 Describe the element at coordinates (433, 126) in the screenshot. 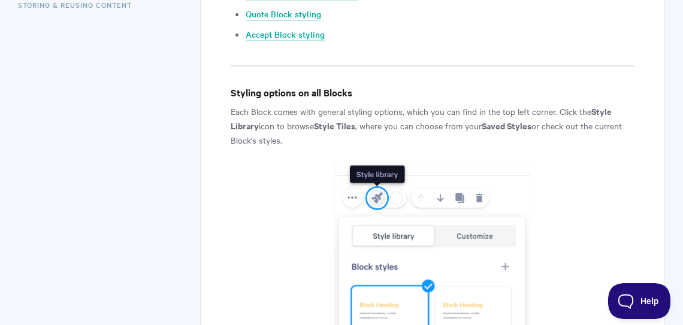

I see `p: Each Block comes with general styling options, which you can find in the top left corner. Click t...` at that location.